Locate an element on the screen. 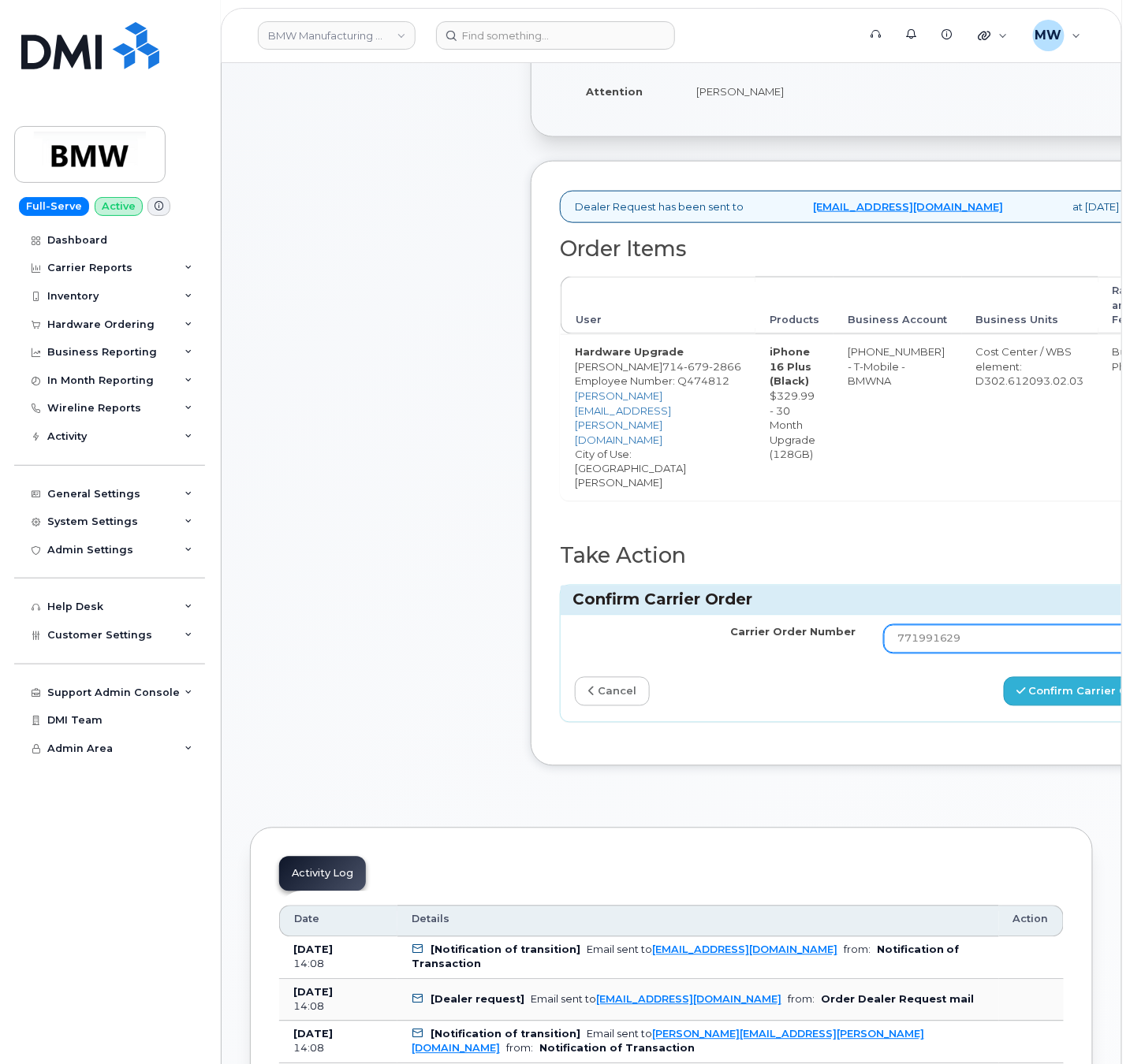  span: 2866 is located at coordinates (725, 367).